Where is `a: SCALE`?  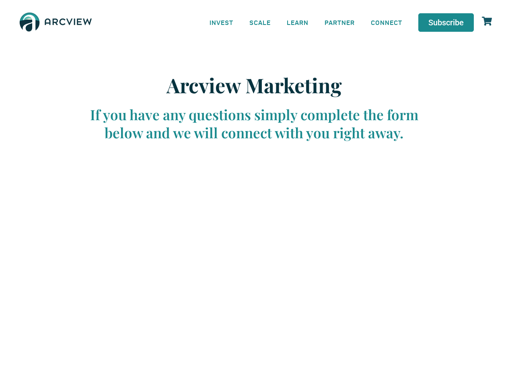 a: SCALE is located at coordinates (260, 22).